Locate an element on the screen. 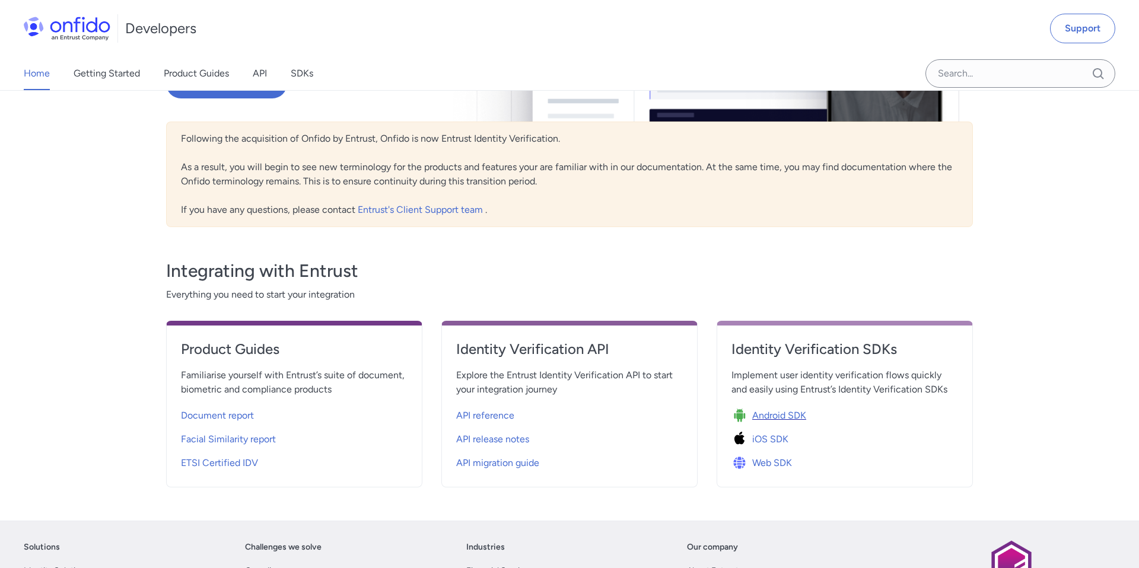 This screenshot has height=568, width=1139. span: Android SDK is located at coordinates (779, 416).